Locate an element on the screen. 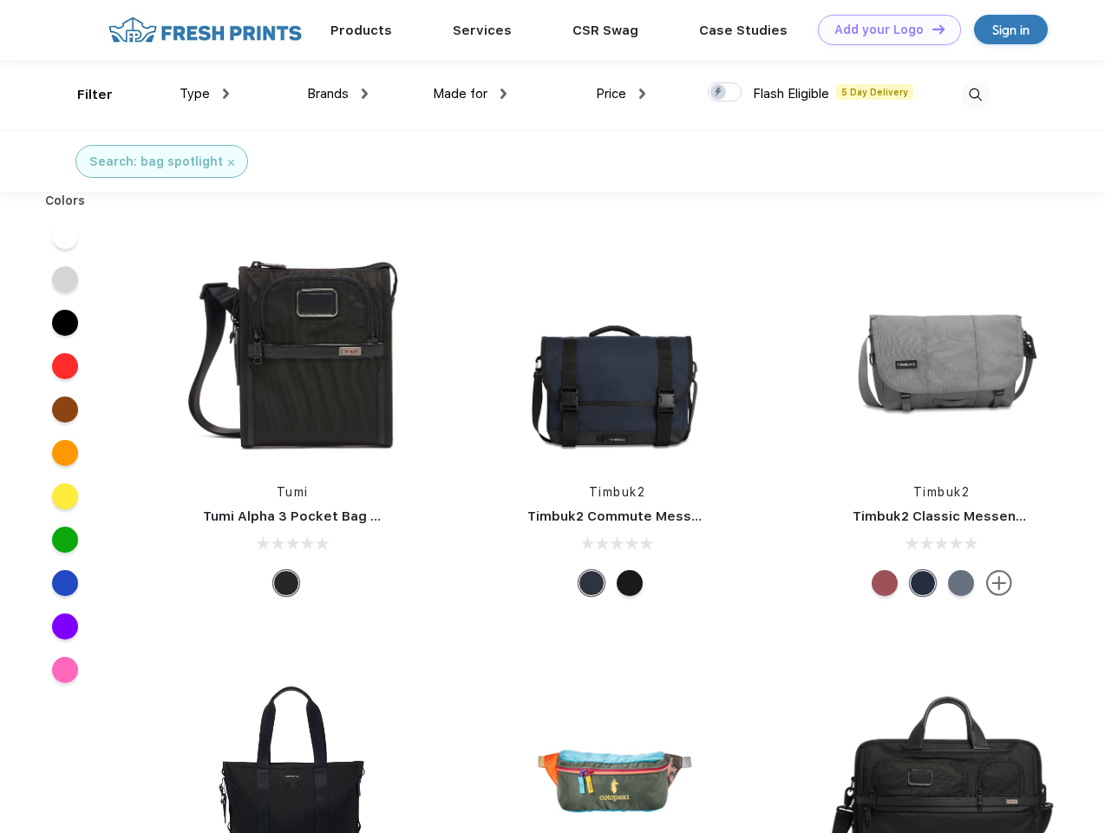  div: Add your Logo is located at coordinates (879, 29).